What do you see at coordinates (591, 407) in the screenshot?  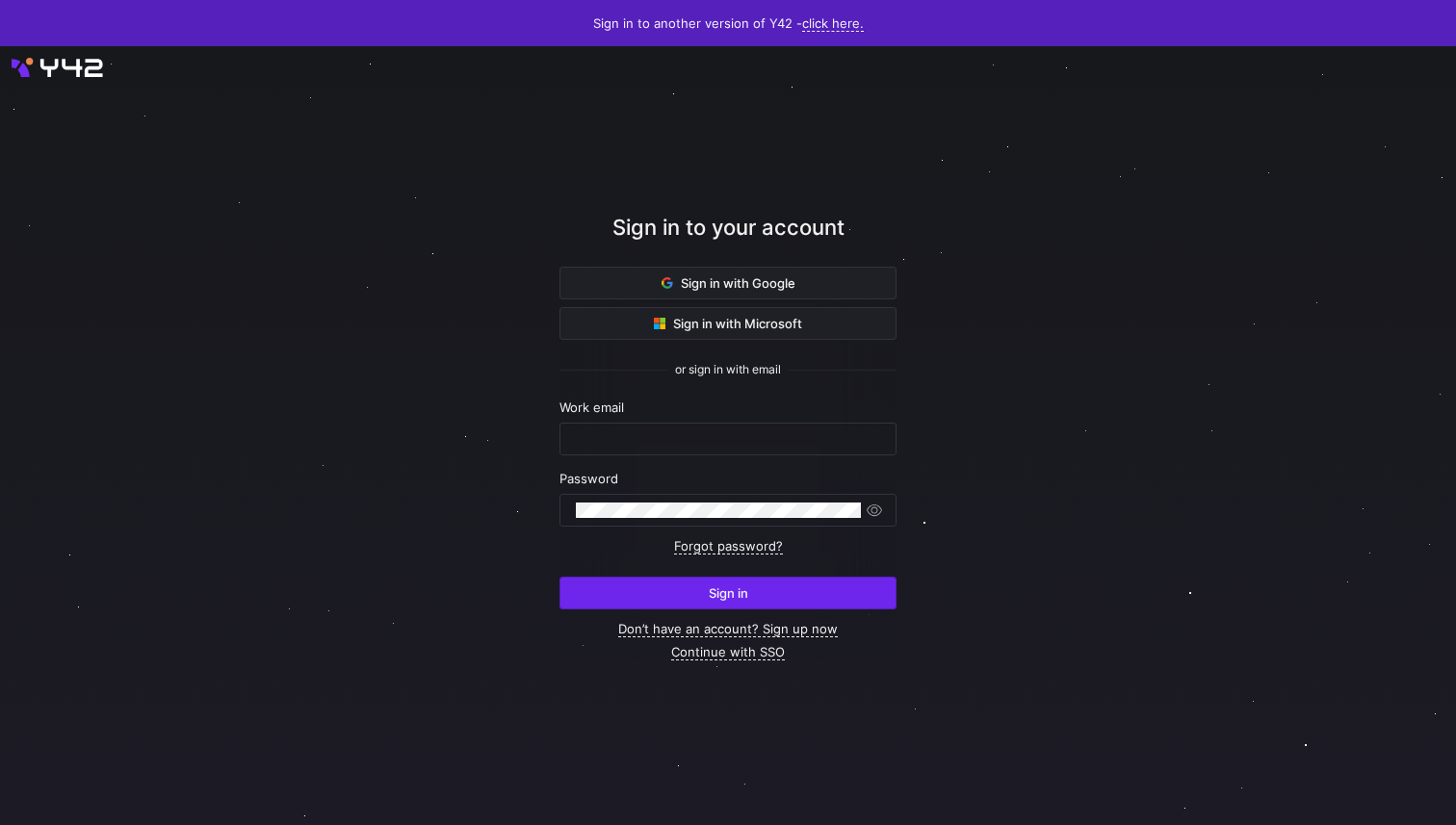 I see `span: Work email` at bounding box center [591, 407].